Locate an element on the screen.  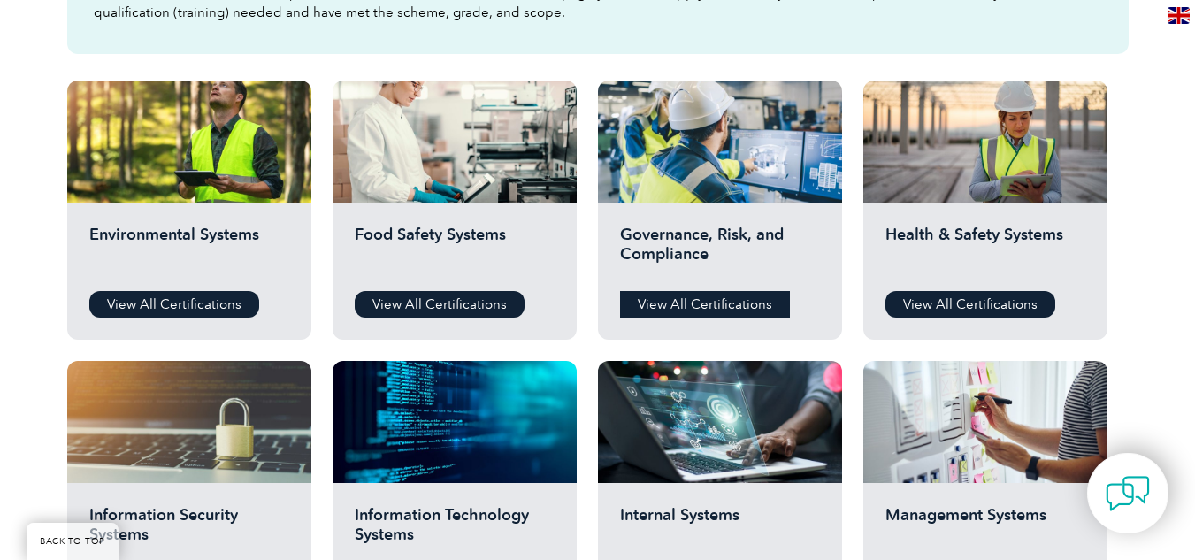
h2: Information Technology Systems is located at coordinates (455, 532).